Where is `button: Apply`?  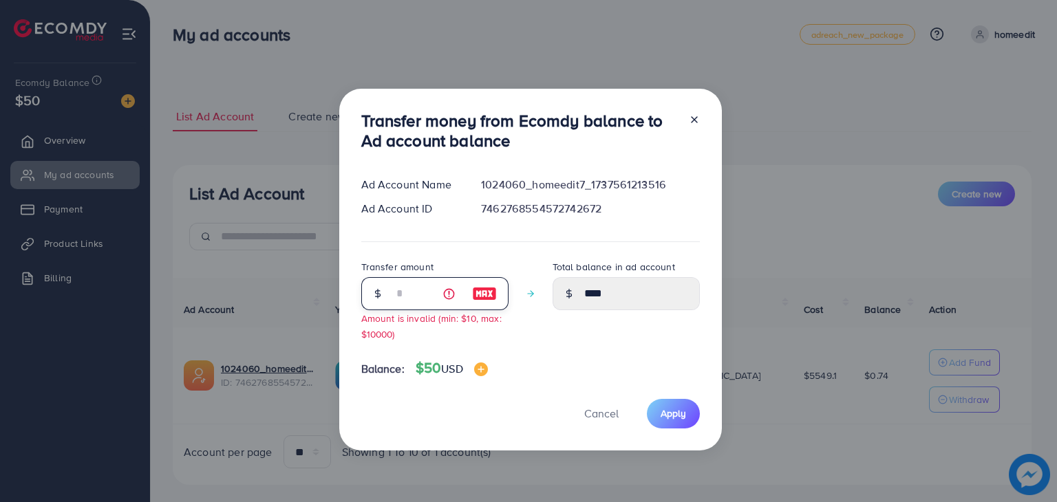
button: Apply is located at coordinates (673, 414).